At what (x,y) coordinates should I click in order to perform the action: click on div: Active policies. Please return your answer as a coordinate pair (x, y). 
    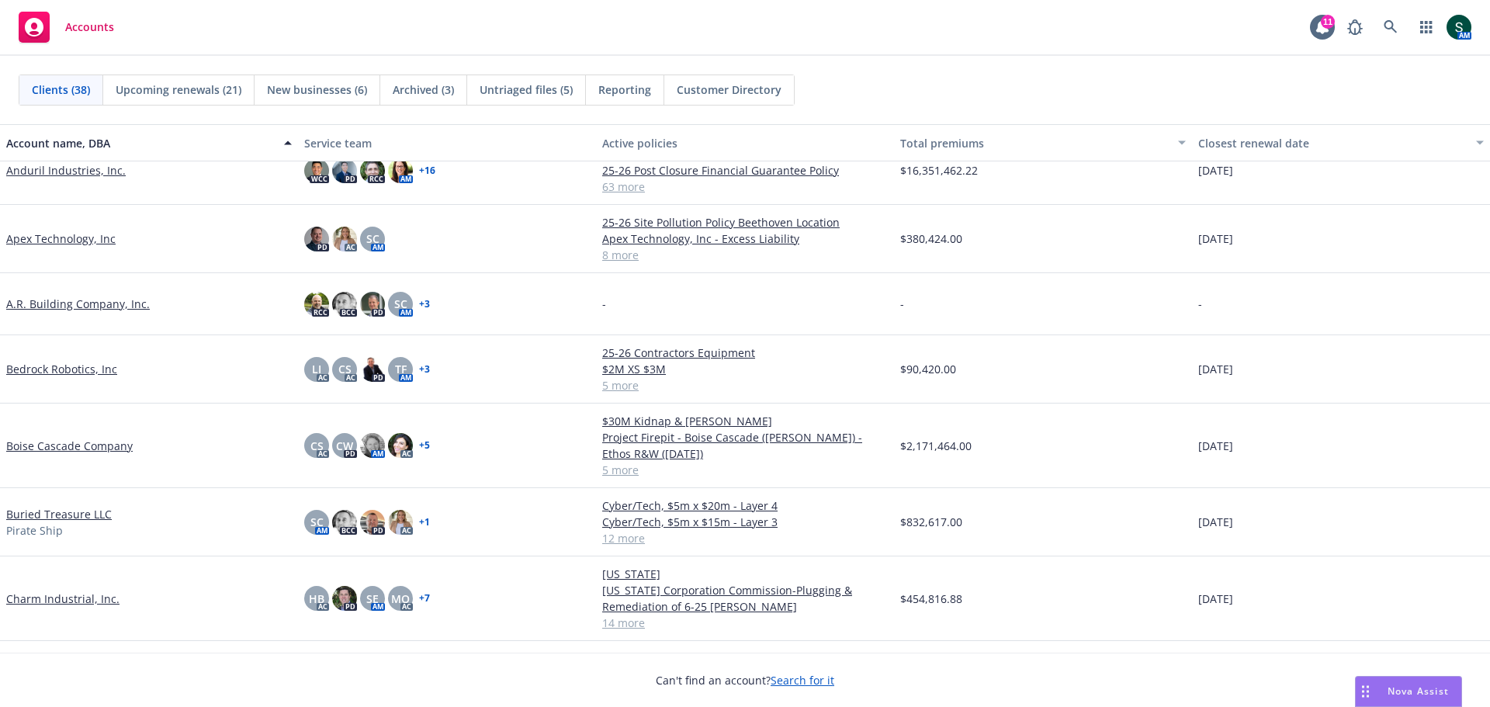
    Looking at the image, I should click on (745, 143).